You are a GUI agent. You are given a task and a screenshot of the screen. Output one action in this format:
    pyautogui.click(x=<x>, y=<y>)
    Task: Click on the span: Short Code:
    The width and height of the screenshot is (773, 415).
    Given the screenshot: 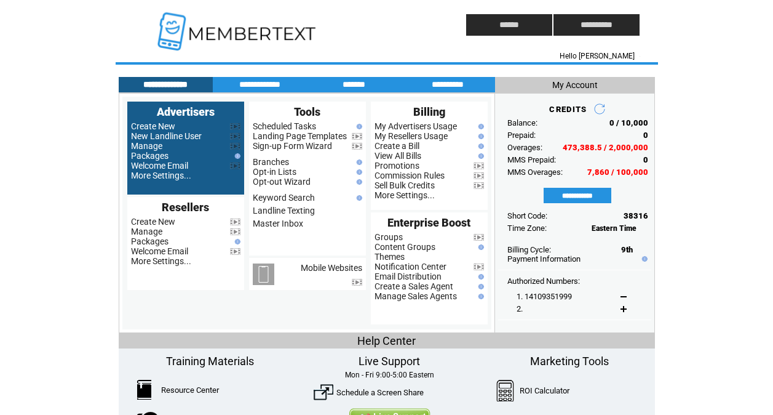 What is the action you would take?
    pyautogui.click(x=527, y=215)
    